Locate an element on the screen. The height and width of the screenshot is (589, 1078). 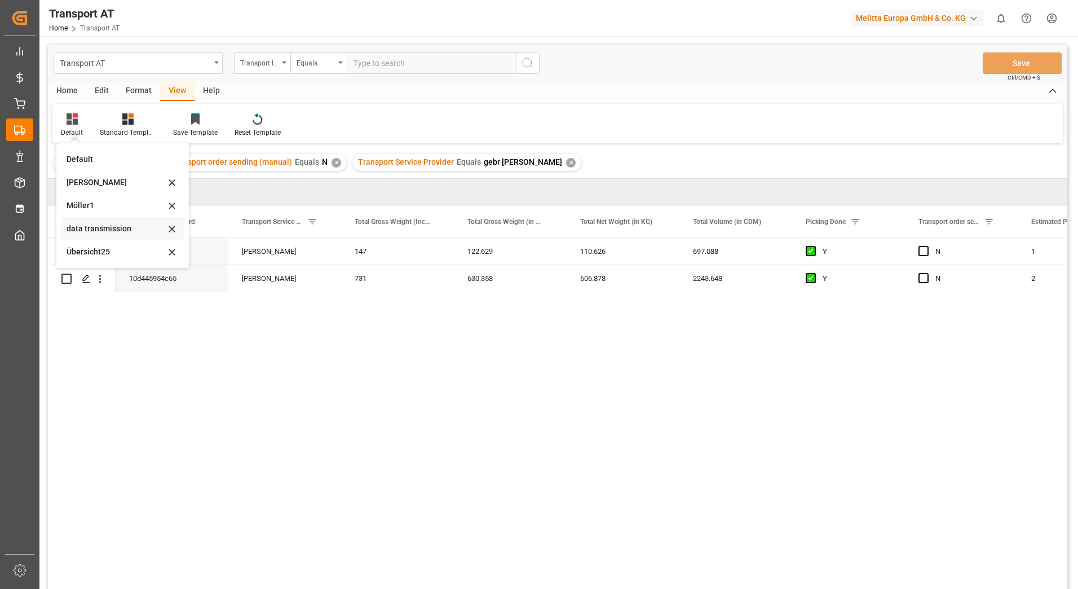
div: Equals is located at coordinates (316, 61).